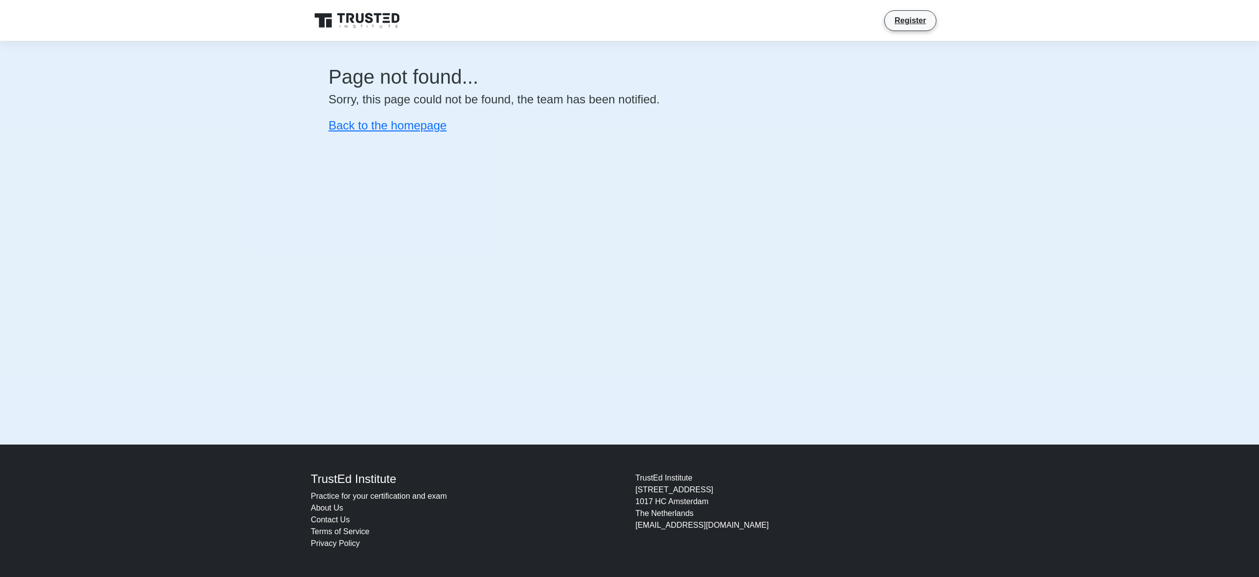 The image size is (1259, 577). Describe the element at coordinates (379, 495) in the screenshot. I see `a: Practice for your certification and exam` at that location.